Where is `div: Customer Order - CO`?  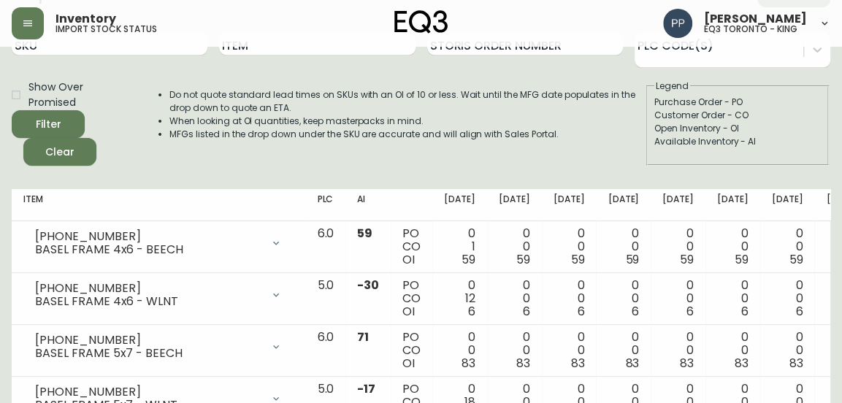 div: Customer Order - CO is located at coordinates (737, 115).